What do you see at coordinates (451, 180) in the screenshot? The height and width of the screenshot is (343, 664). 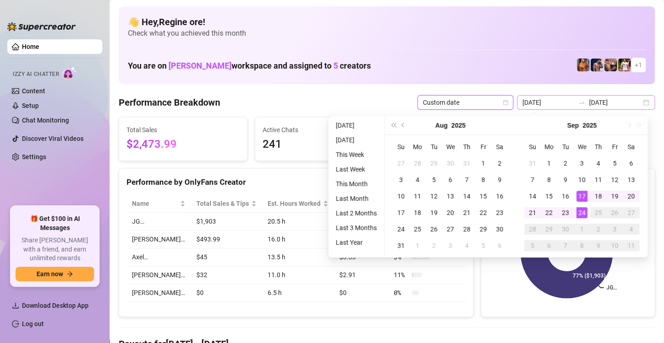 I see `div: 6` at bounding box center [451, 180].